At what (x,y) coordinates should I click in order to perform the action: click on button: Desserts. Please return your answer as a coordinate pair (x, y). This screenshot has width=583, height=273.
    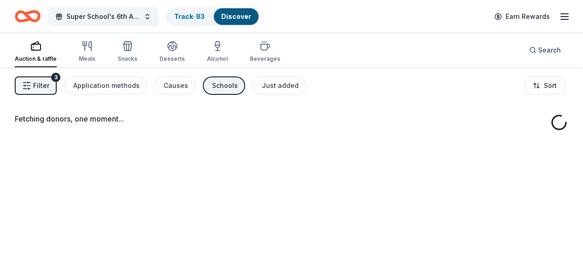
    Looking at the image, I should click on (172, 52).